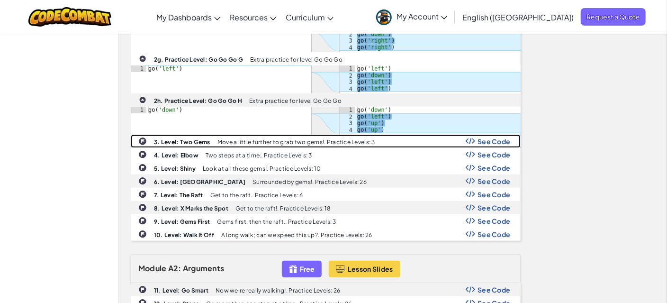  I want to click on b: 11. Level: Go Smart, so click(181, 290).